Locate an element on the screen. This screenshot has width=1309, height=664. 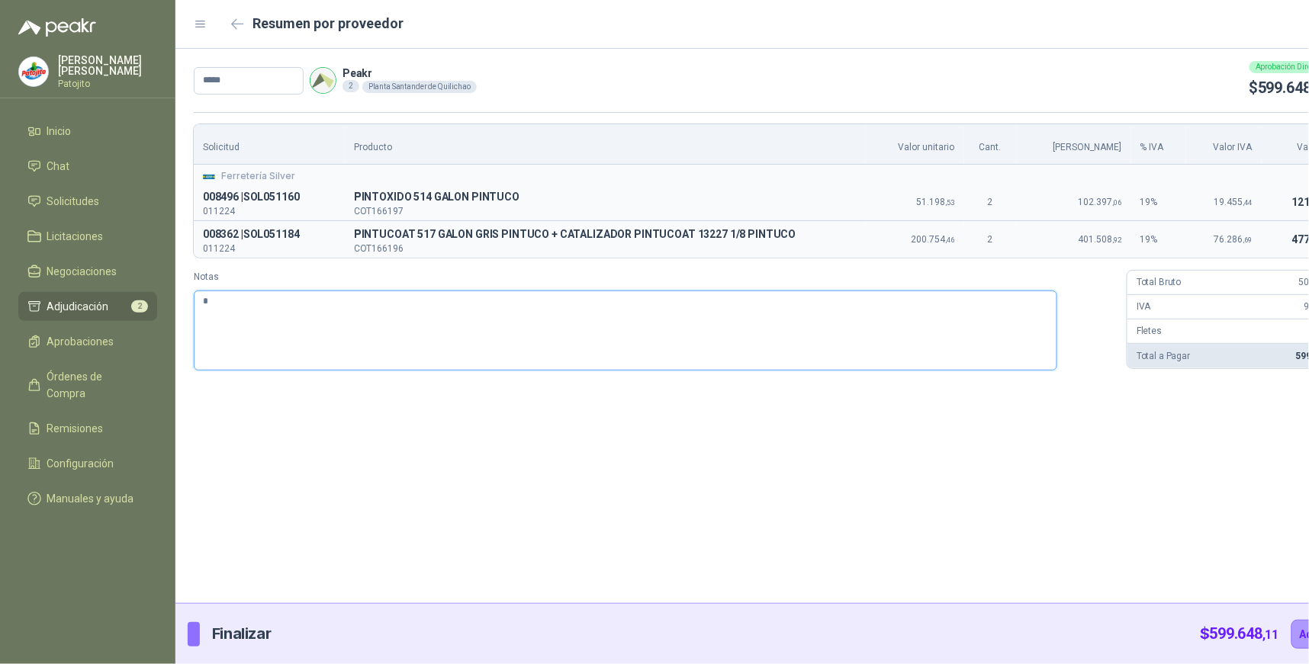
a: Solicitudes is located at coordinates (88, 201).